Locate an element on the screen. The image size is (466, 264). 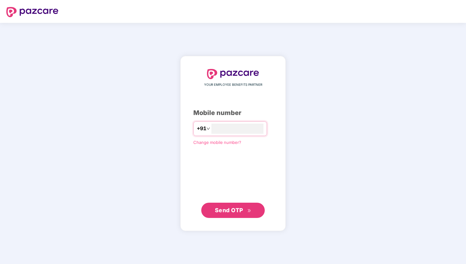
a: Change mobile number? is located at coordinates (217, 142).